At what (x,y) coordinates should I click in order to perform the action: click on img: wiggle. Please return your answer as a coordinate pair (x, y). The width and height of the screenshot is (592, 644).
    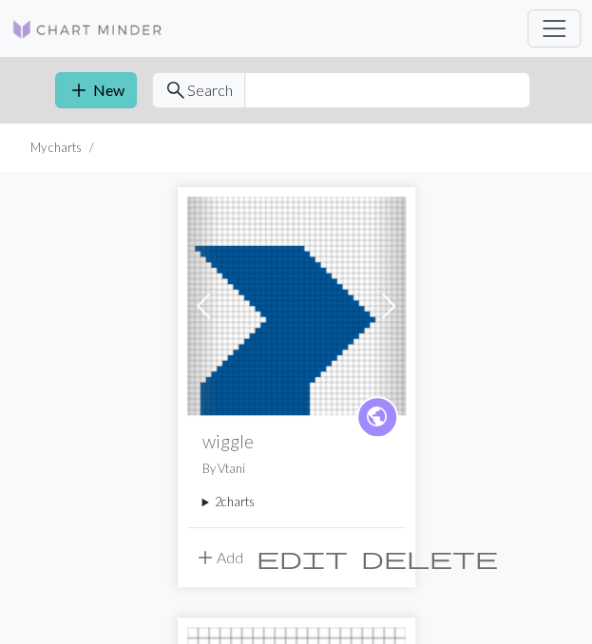
    Looking at the image, I should click on (296, 306).